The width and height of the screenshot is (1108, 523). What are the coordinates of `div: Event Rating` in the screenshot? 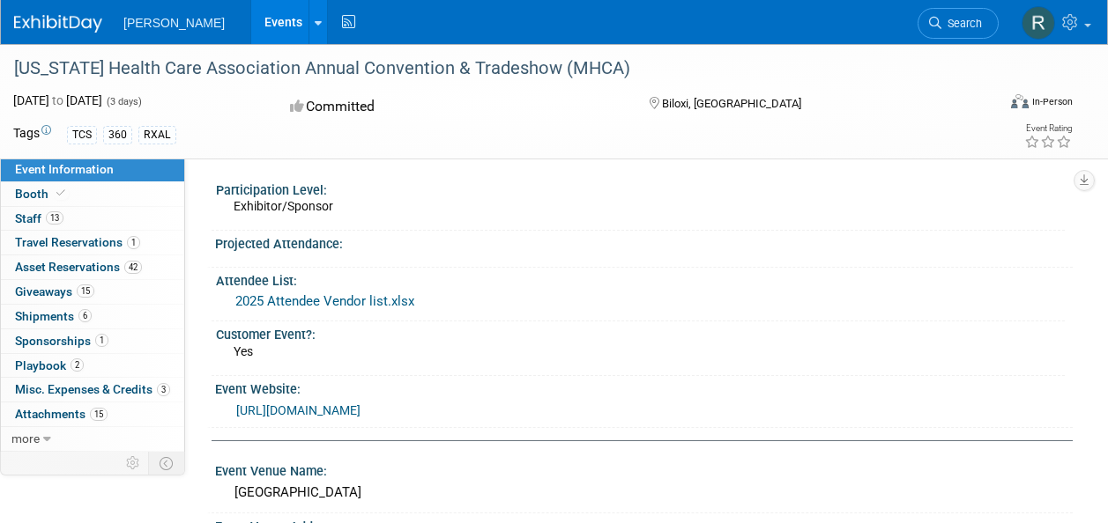 It's located at (1048, 129).